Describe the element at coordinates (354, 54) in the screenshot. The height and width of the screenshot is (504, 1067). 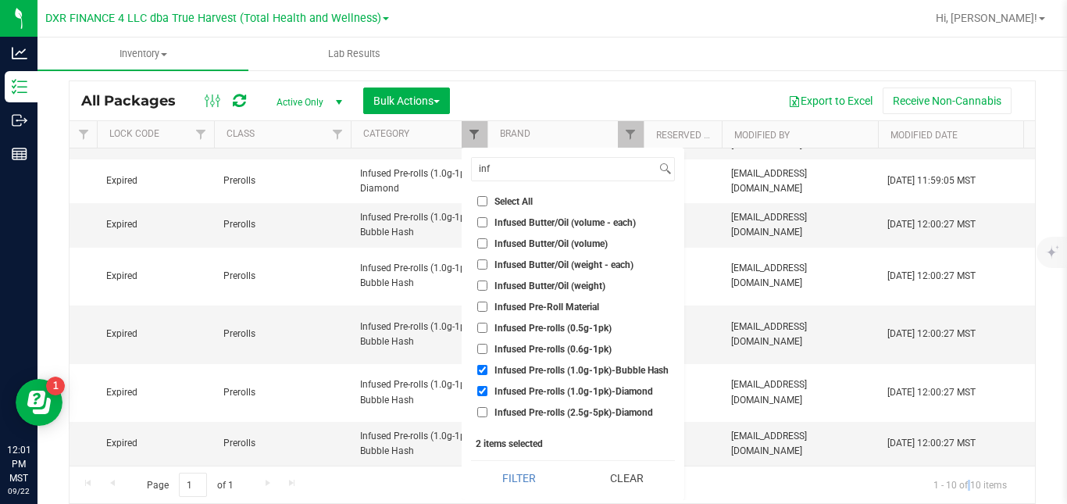
I see `span: Lab Results` at that location.